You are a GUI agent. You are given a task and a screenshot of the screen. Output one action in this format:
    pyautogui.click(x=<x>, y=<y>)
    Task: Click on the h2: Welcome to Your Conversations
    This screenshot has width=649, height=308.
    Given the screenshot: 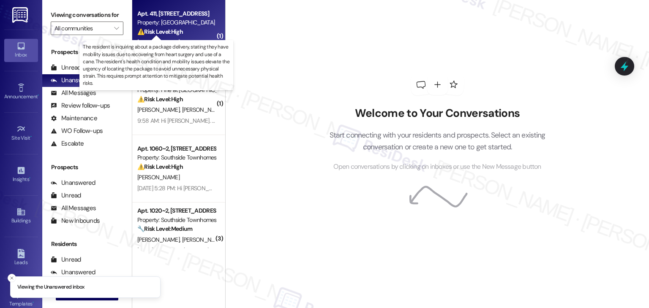 What is the action you would take?
    pyautogui.click(x=437, y=114)
    